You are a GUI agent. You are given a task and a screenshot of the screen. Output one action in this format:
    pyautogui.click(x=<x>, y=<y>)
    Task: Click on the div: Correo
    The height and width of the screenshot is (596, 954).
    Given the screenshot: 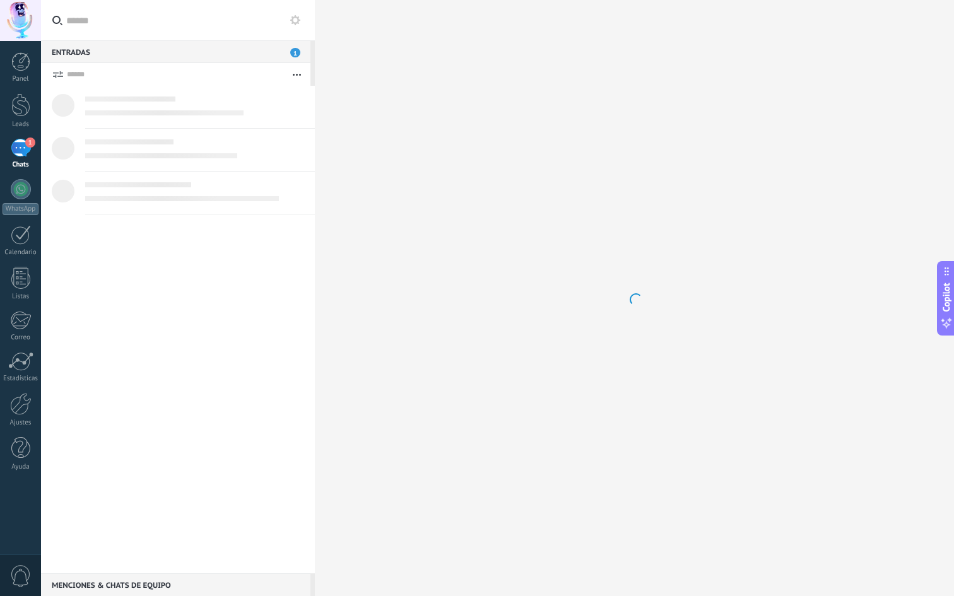 What is the action you would take?
    pyautogui.click(x=21, y=337)
    